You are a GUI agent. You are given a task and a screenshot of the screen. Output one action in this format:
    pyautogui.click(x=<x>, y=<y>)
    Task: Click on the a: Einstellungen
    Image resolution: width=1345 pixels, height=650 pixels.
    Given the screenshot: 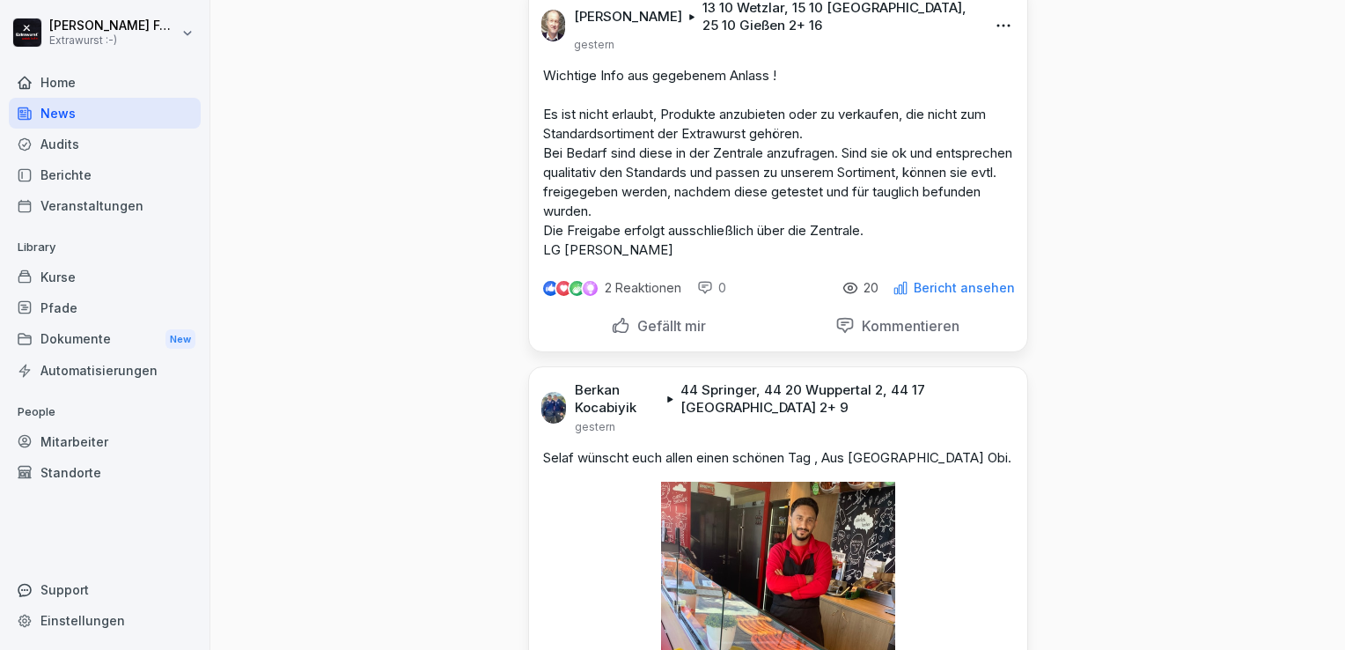 What is the action you would take?
    pyautogui.click(x=105, y=620)
    